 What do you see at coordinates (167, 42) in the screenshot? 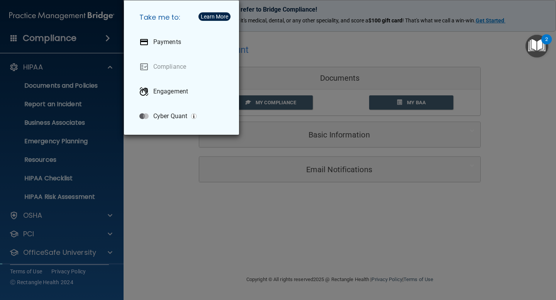
I see `p: Payments` at bounding box center [167, 42].